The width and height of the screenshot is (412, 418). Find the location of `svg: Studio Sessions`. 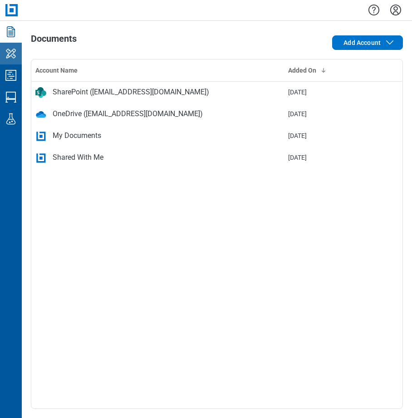

svg: Studio Sessions is located at coordinates (11, 97).